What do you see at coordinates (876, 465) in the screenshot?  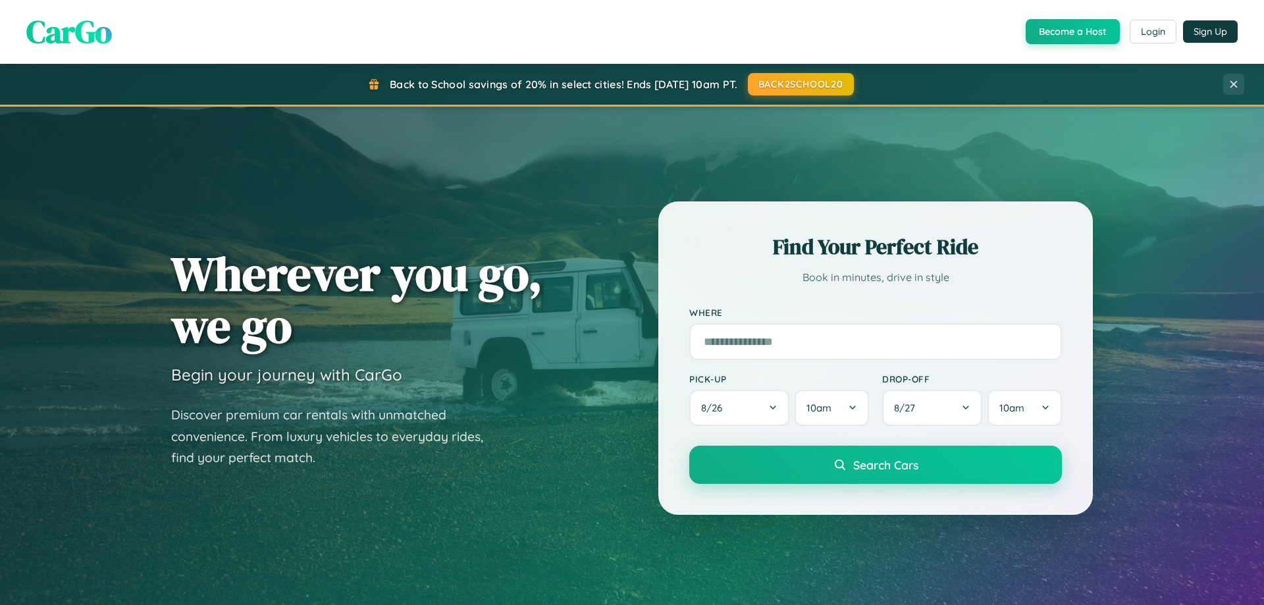 I see `button: Search Cars` at bounding box center [876, 465].